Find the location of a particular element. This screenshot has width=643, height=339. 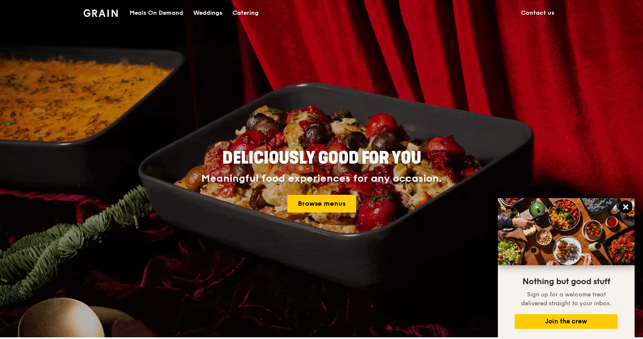

a: Weddings is located at coordinates (208, 13).